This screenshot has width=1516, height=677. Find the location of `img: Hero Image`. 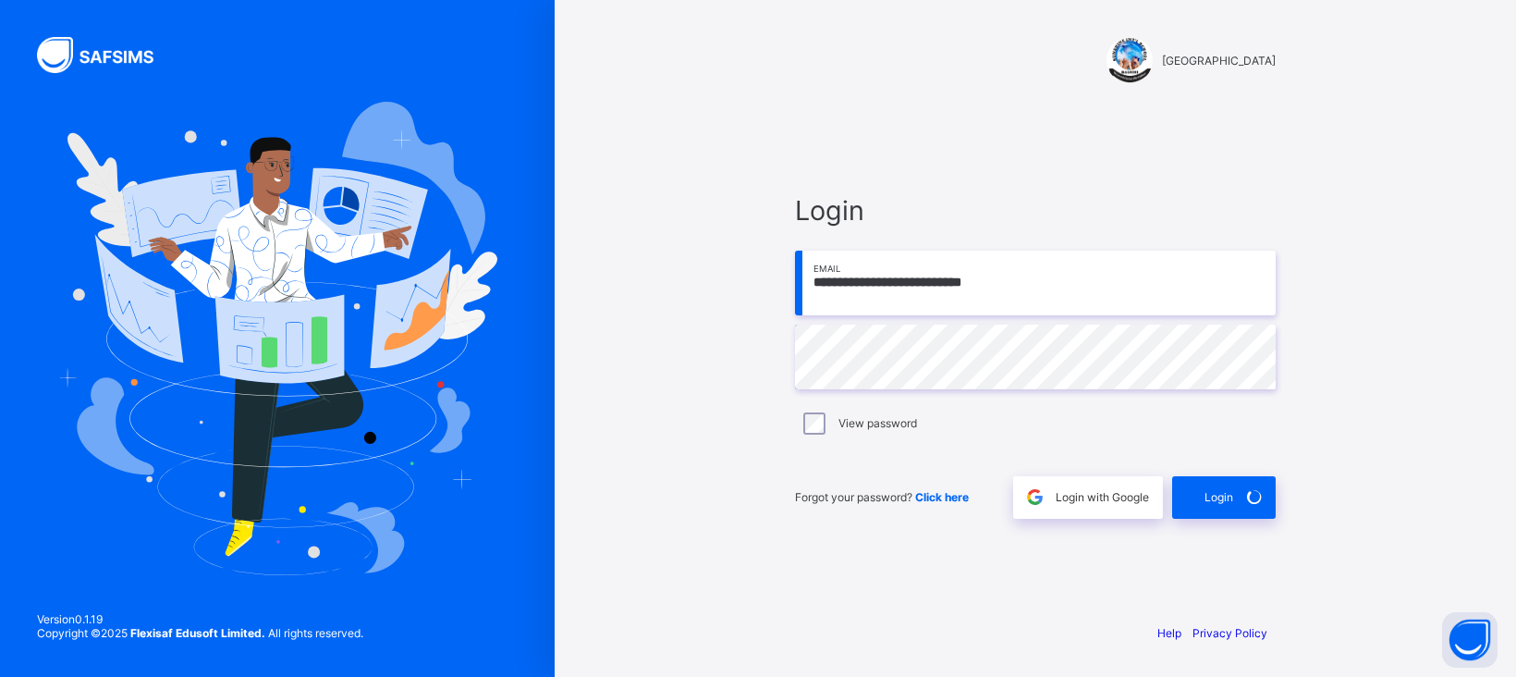

img: Hero Image is located at coordinates (277, 338).